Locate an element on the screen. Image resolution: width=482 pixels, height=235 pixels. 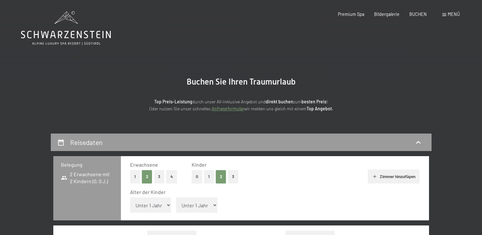
h2: Reisedaten is located at coordinates (86, 142).